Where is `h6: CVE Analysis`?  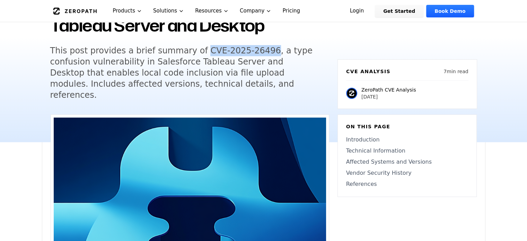 h6: CVE Analysis is located at coordinates (369, 71).